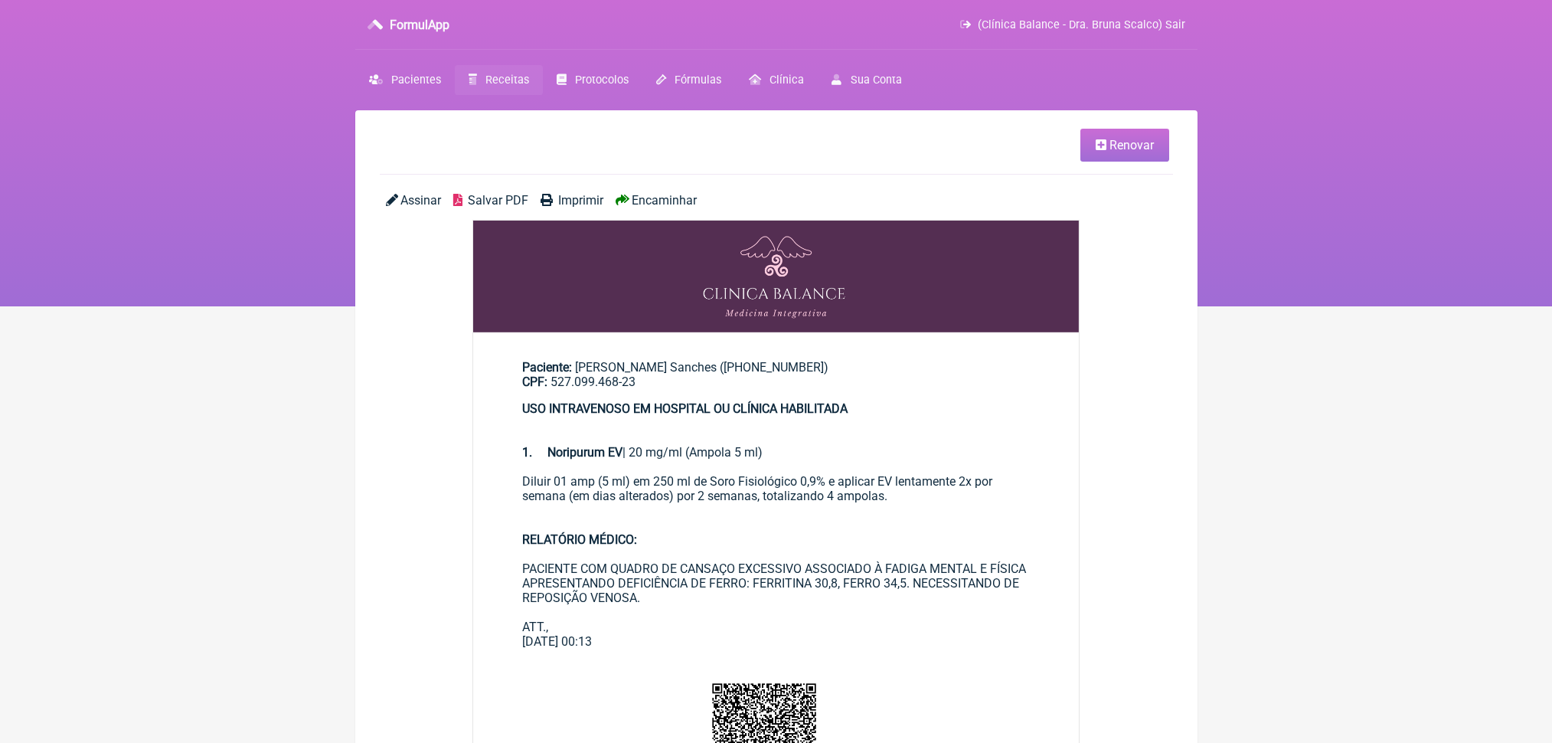 The width and height of the screenshot is (1552, 743). Describe the element at coordinates (585, 452) in the screenshot. I see `strong: Noripurum EV` at that location.